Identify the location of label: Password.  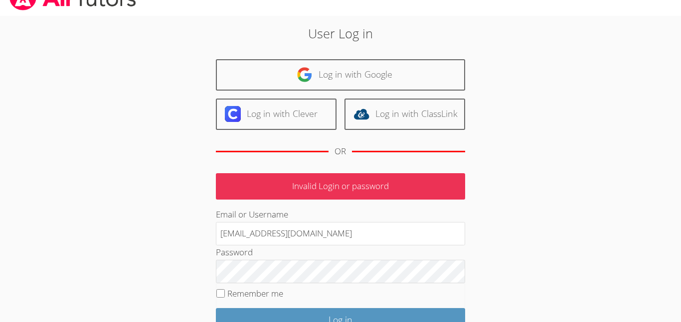
(234, 252).